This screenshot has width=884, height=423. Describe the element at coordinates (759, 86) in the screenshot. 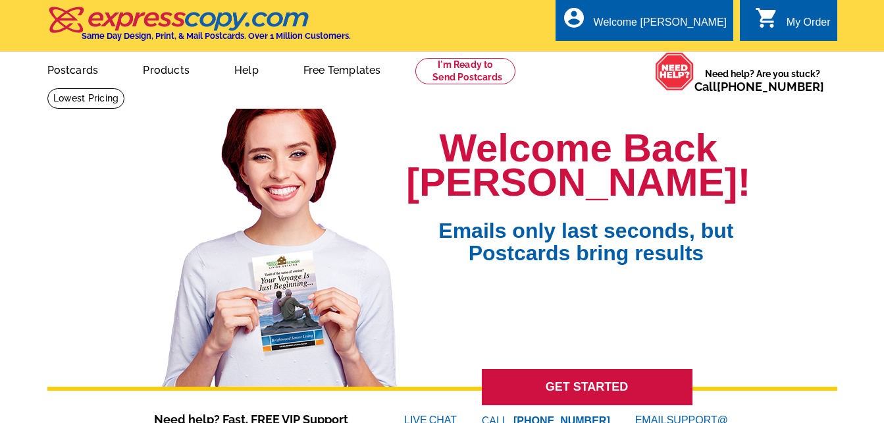

I see `span: Call` at that location.